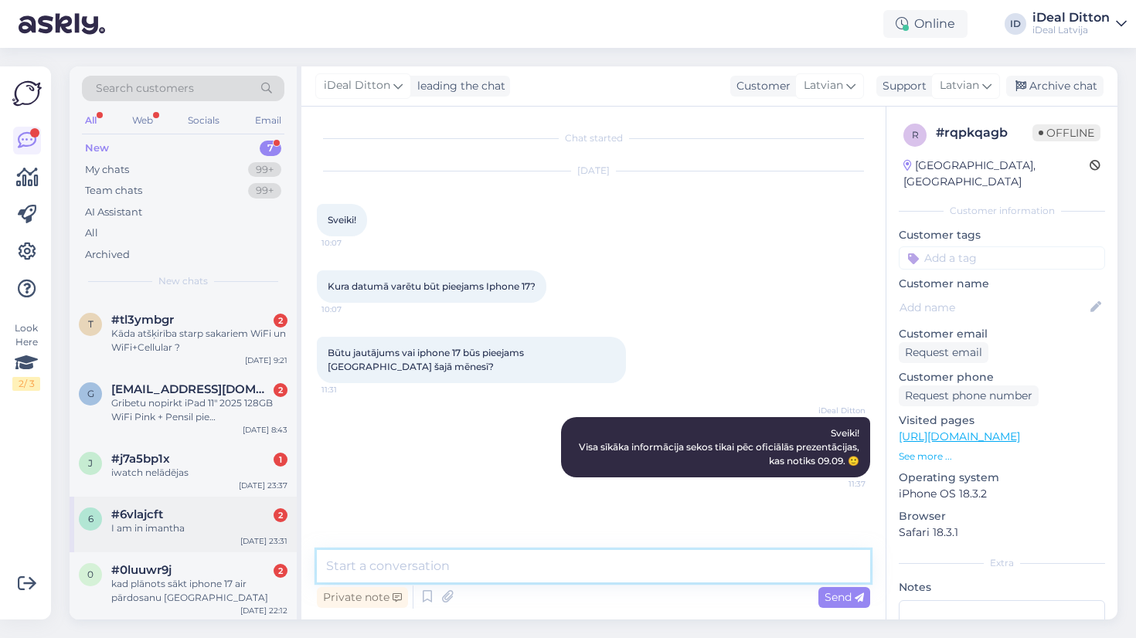 The height and width of the screenshot is (638, 1136). What do you see at coordinates (594, 138) in the screenshot?
I see `div: Chat started` at bounding box center [594, 138].